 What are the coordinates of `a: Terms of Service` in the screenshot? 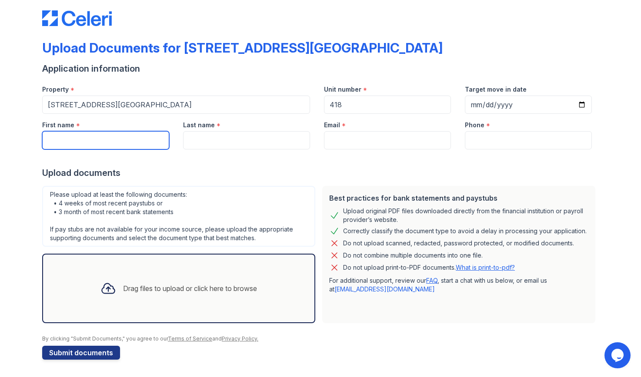 It's located at (190, 339).